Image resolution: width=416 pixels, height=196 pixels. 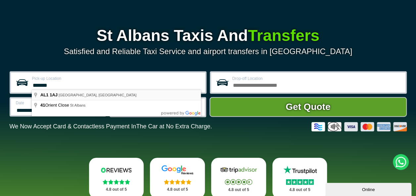 I want to click on button: Get Quote, so click(x=308, y=107).